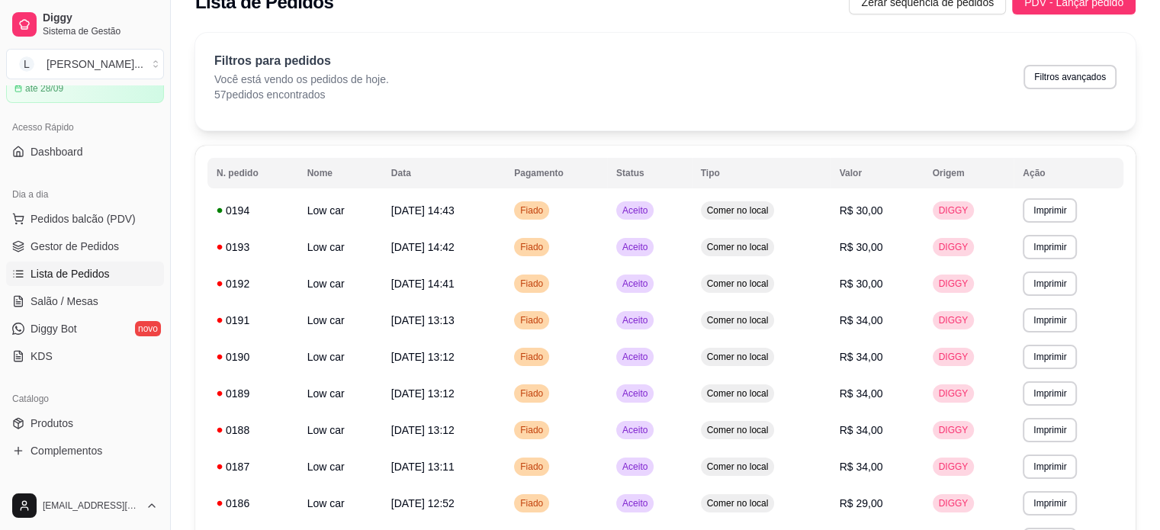 This screenshot has height=530, width=1160. What do you see at coordinates (100, 31) in the screenshot?
I see `span: Sistema de Gestão` at bounding box center [100, 31].